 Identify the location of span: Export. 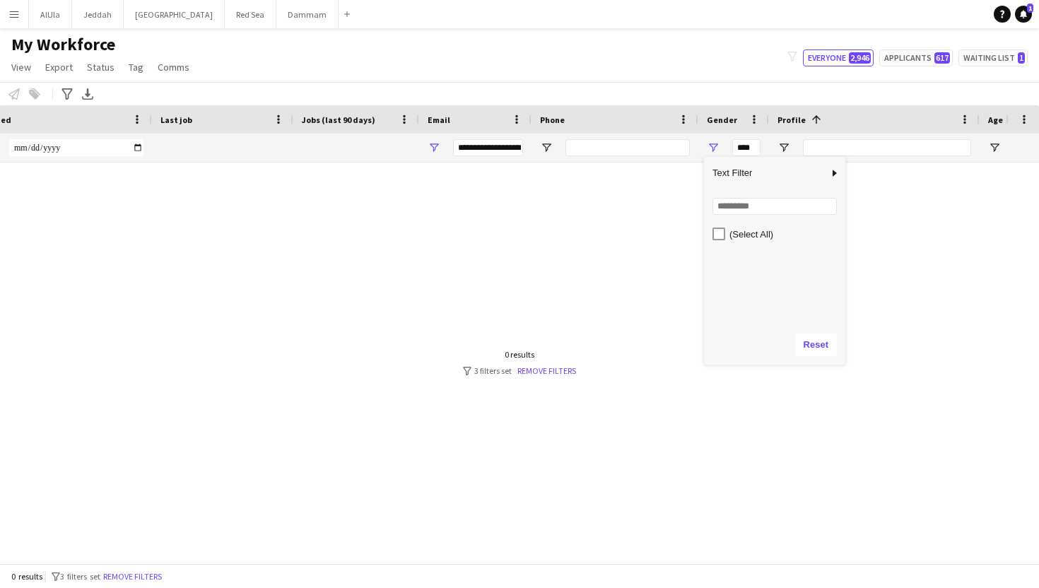
(59, 67).